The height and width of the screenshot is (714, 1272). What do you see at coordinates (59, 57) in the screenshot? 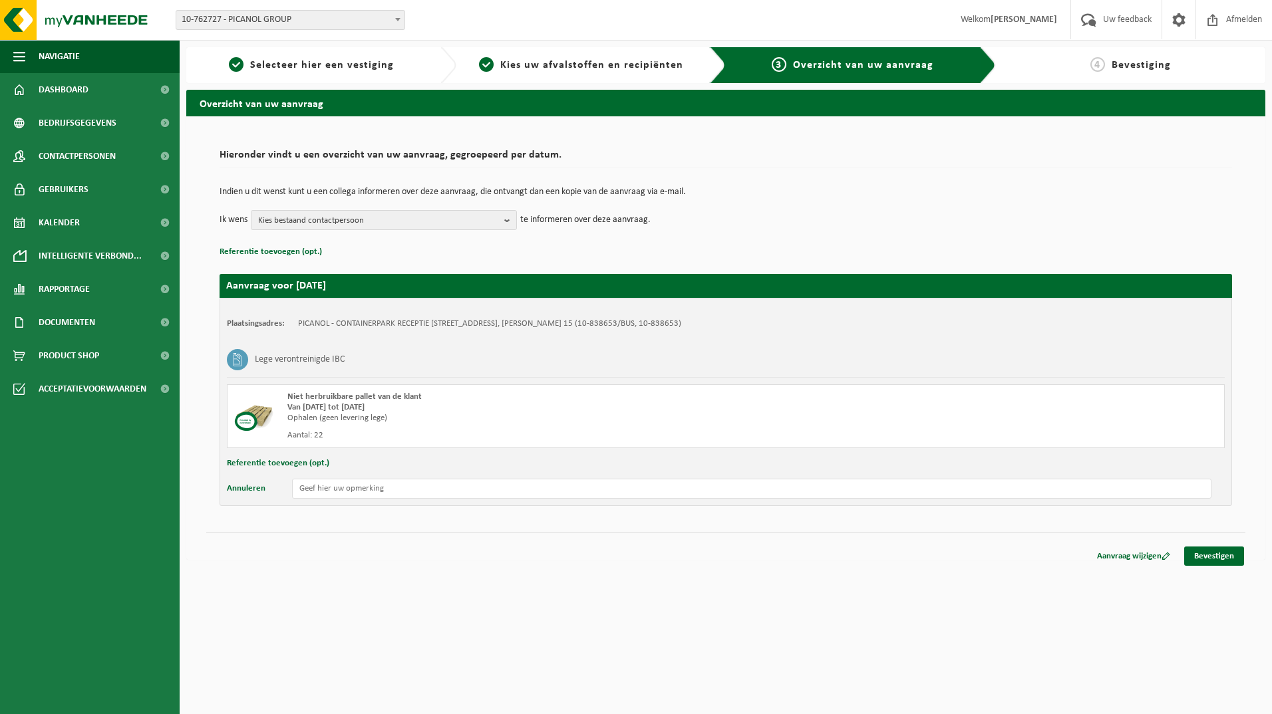
I see `span: Navigatie` at bounding box center [59, 57].